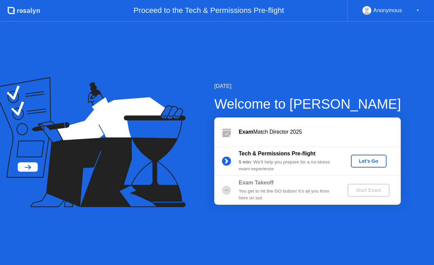 The image size is (434, 265). What do you see at coordinates (245, 162) in the screenshot?
I see `b: 5 min` at bounding box center [245, 162].